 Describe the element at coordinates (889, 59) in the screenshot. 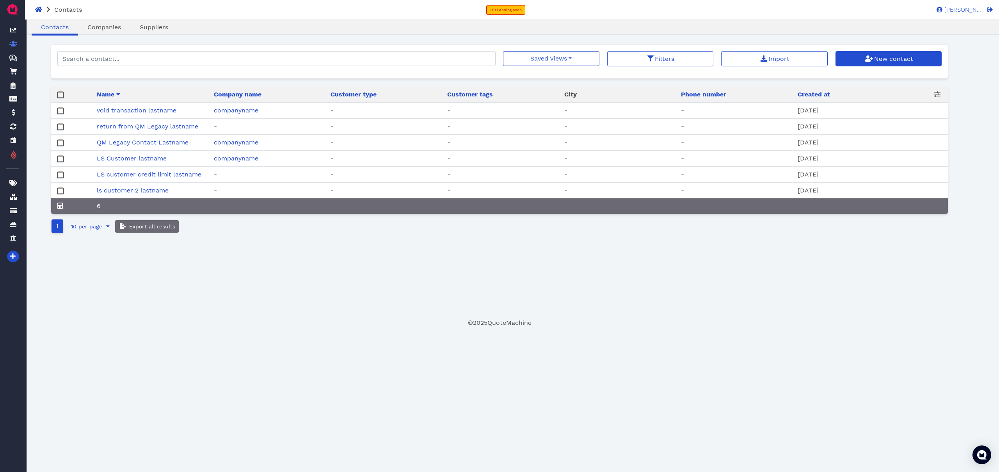

I see `a: New contact` at that location.